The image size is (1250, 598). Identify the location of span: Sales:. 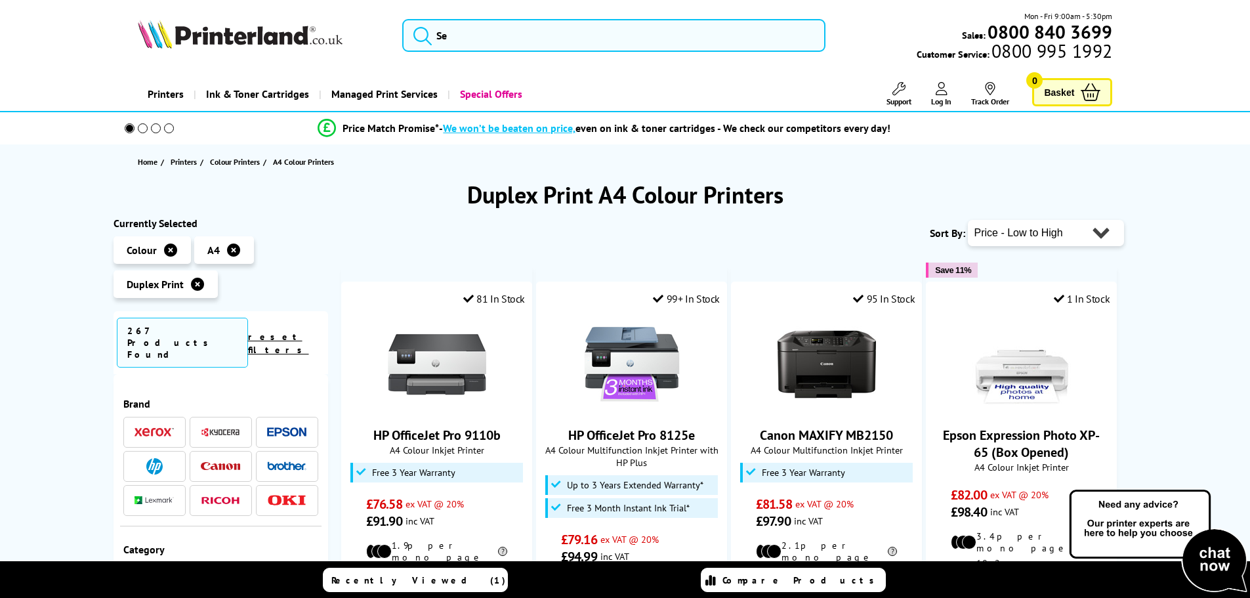
(974, 35).